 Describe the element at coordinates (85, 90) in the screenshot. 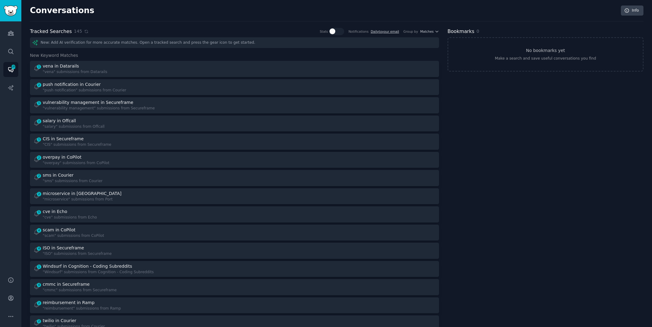

I see `div: "push notification" submissions from Courier` at that location.